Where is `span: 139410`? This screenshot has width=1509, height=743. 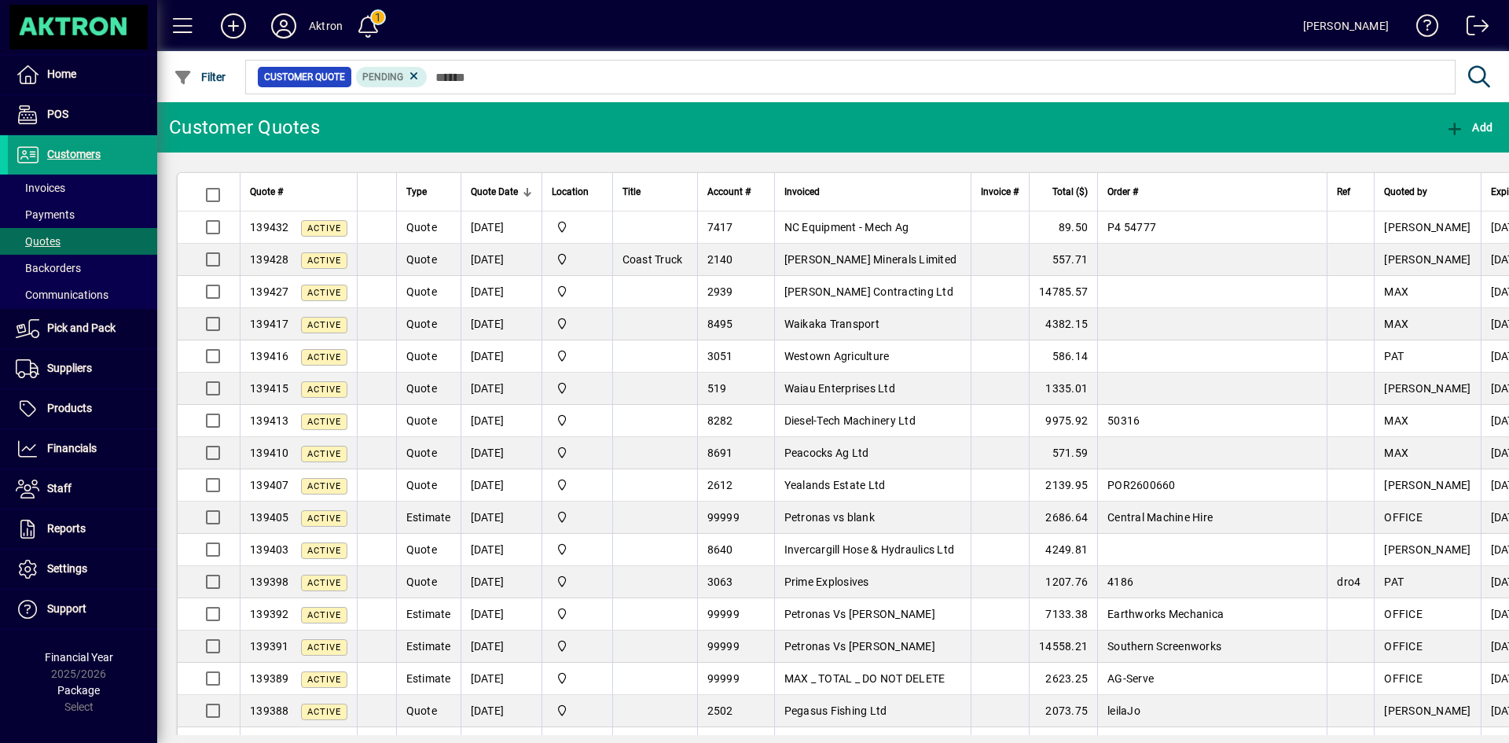
span: 139410 is located at coordinates (270, 453).